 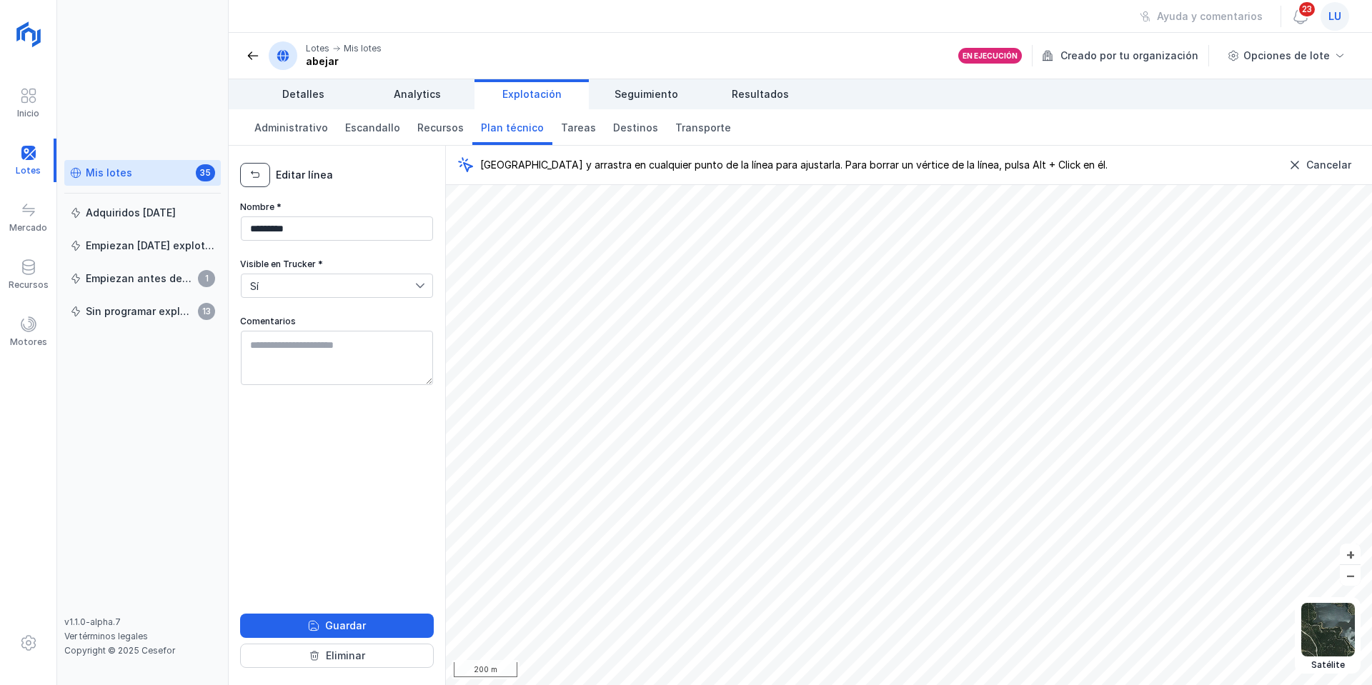 What do you see at coordinates (417, 94) in the screenshot?
I see `a: Analytics` at bounding box center [417, 94].